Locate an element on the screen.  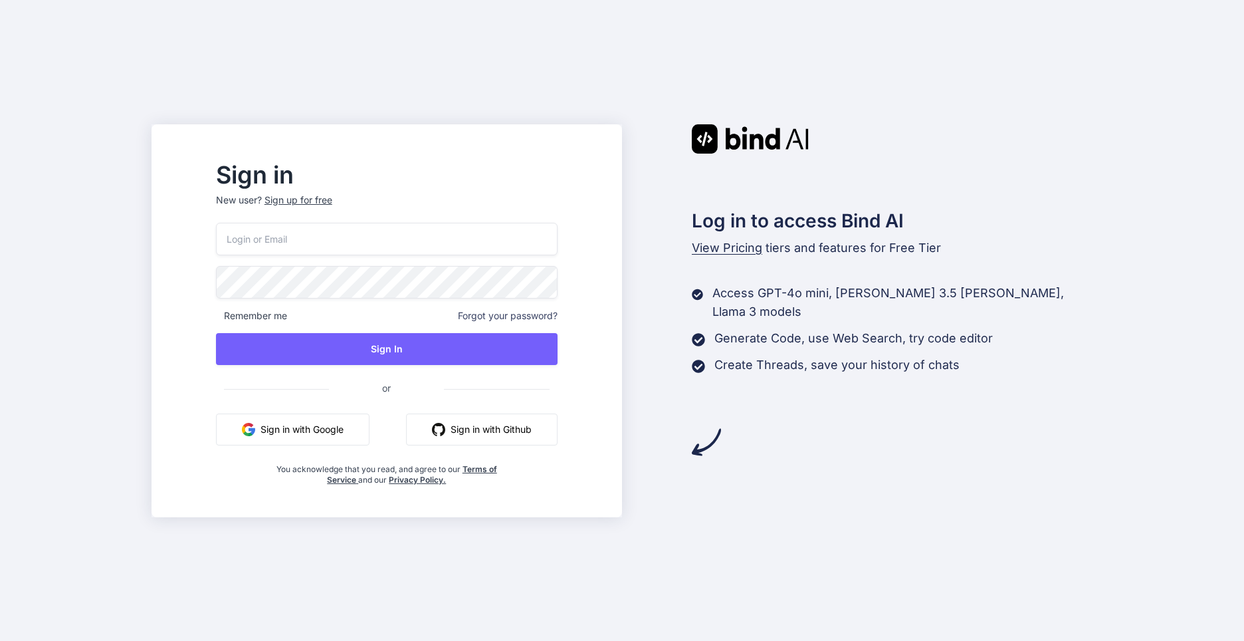
img: Bind AI logo is located at coordinates (750, 139).